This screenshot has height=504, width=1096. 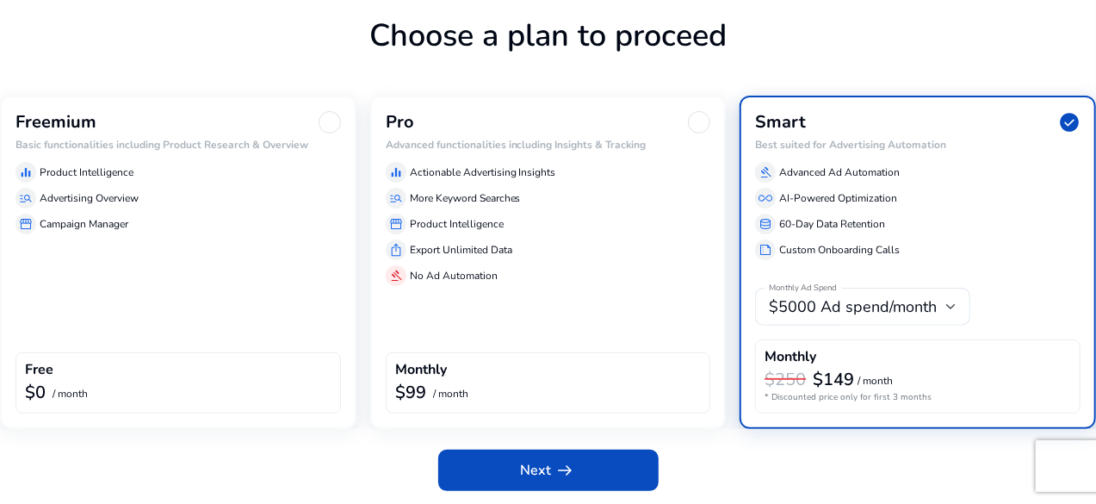 I want to click on b: $99, so click(x=411, y=392).